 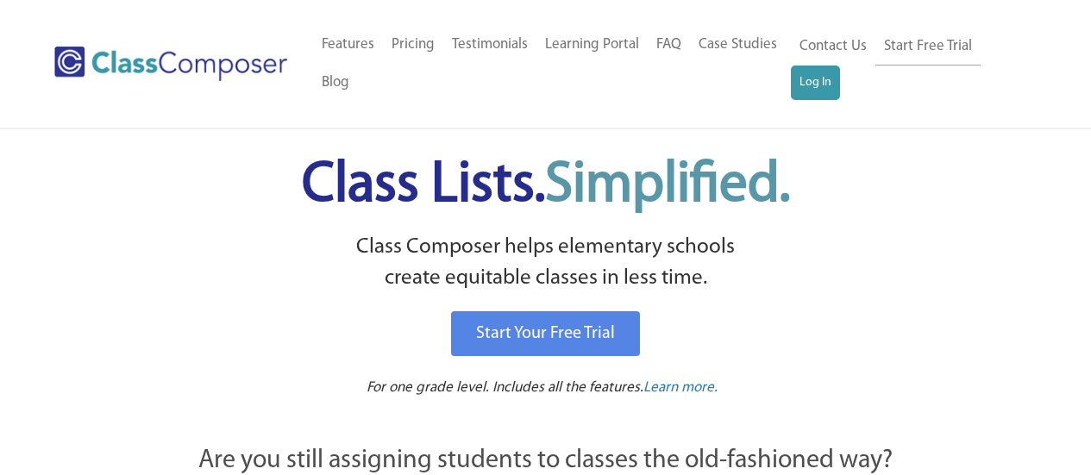 What do you see at coordinates (833, 47) in the screenshot?
I see `a: Contact Us` at bounding box center [833, 47].